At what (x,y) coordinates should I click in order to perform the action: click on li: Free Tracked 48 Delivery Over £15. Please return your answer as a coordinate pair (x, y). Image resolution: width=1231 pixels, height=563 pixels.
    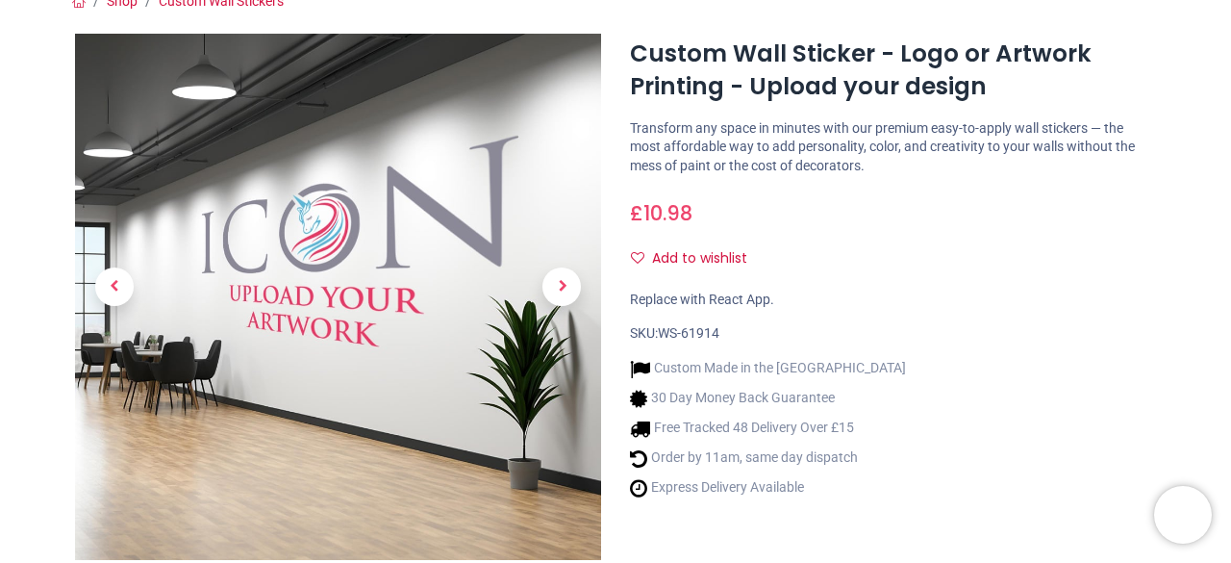
    Looking at the image, I should click on (767, 428).